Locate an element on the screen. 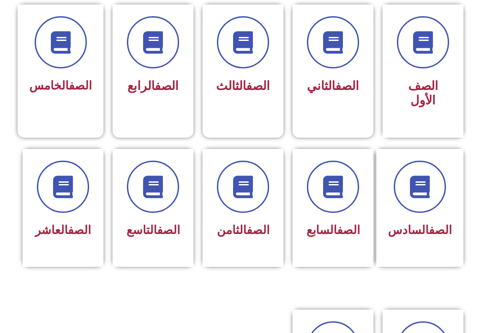 Image resolution: width=486 pixels, height=333 pixels. span: الثالث is located at coordinates (243, 86).